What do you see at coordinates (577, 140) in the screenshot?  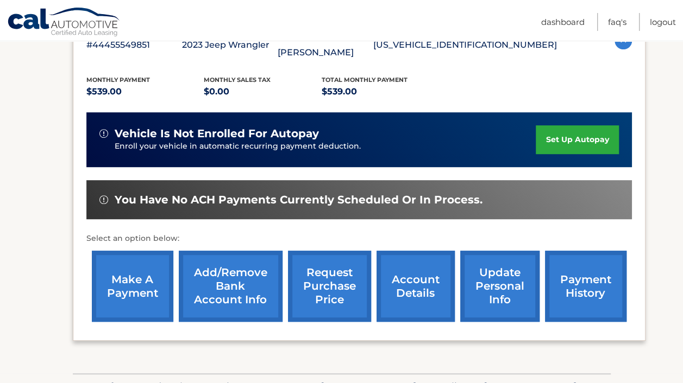 I see `a: set up autopay` at bounding box center [577, 140].